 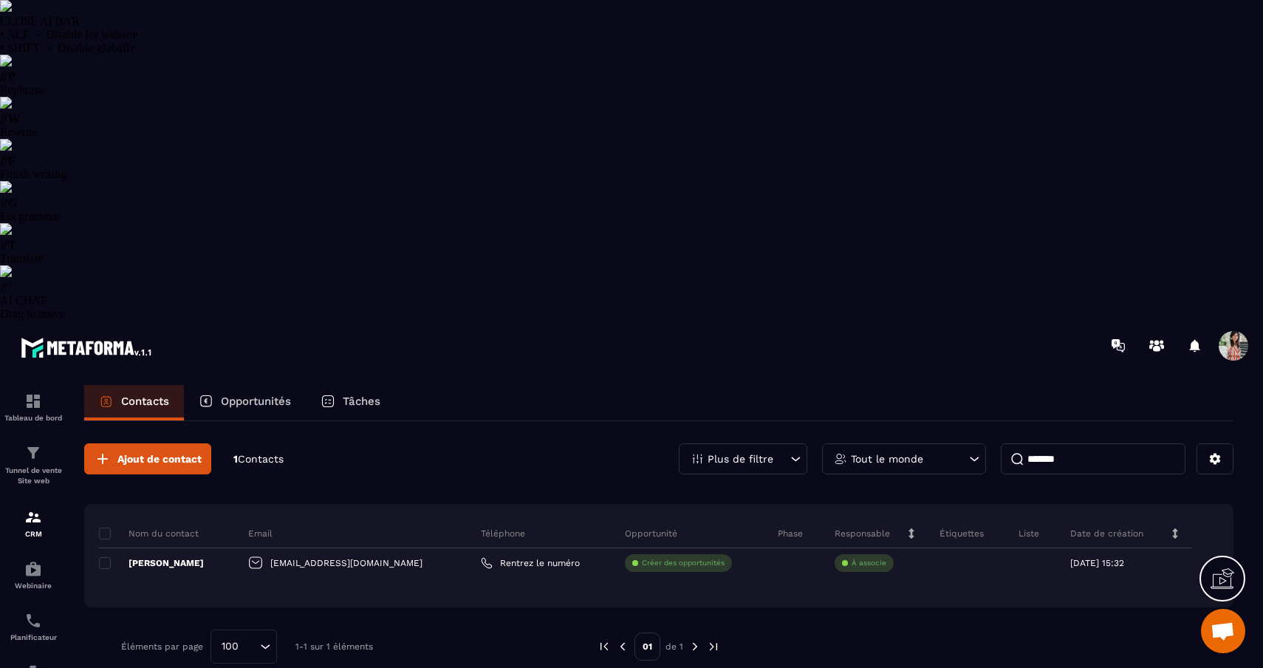 What do you see at coordinates (33, 417) in the screenshot?
I see `p: Tableau de bord` at bounding box center [33, 417].